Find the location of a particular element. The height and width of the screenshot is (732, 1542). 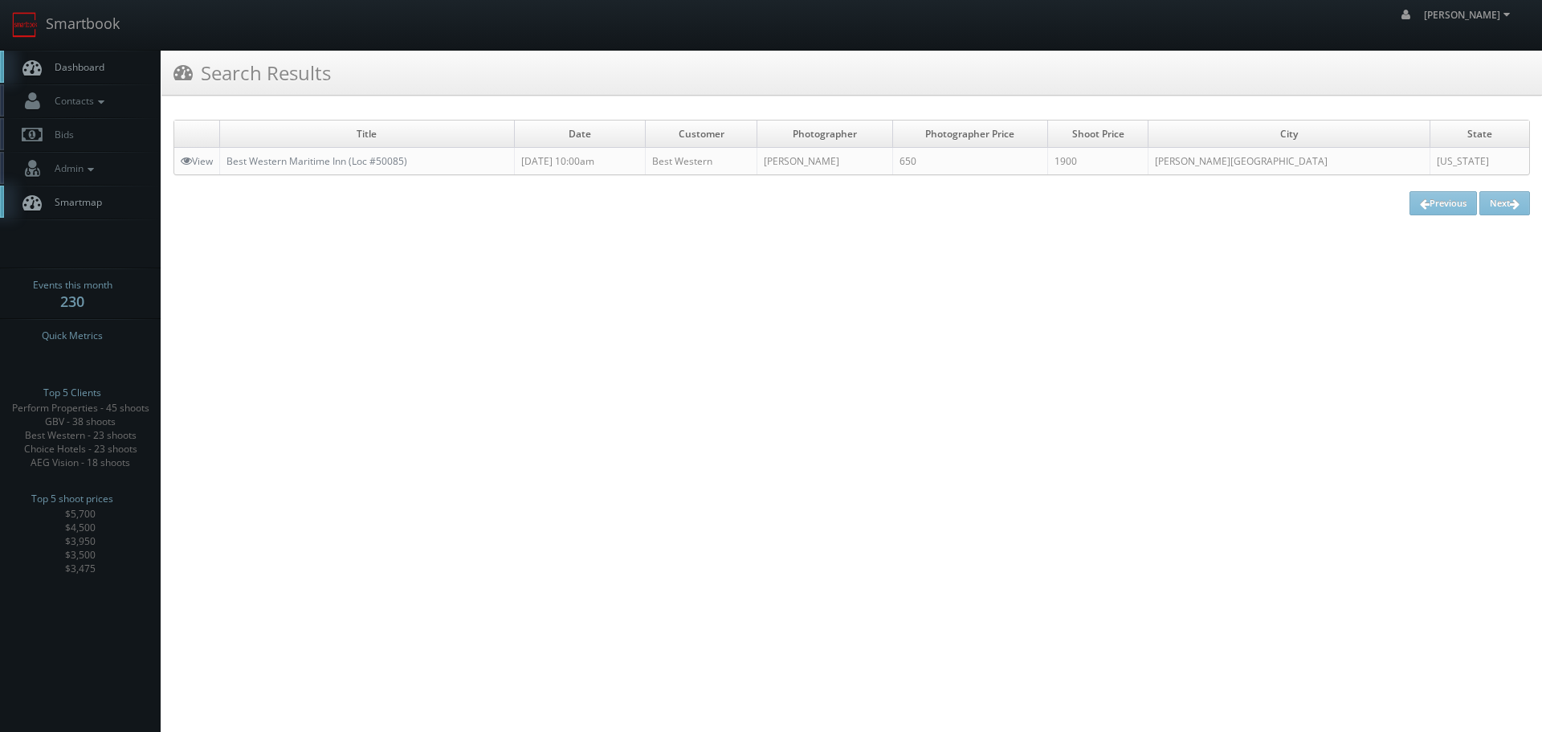

td: Photographer is located at coordinates (825, 134).